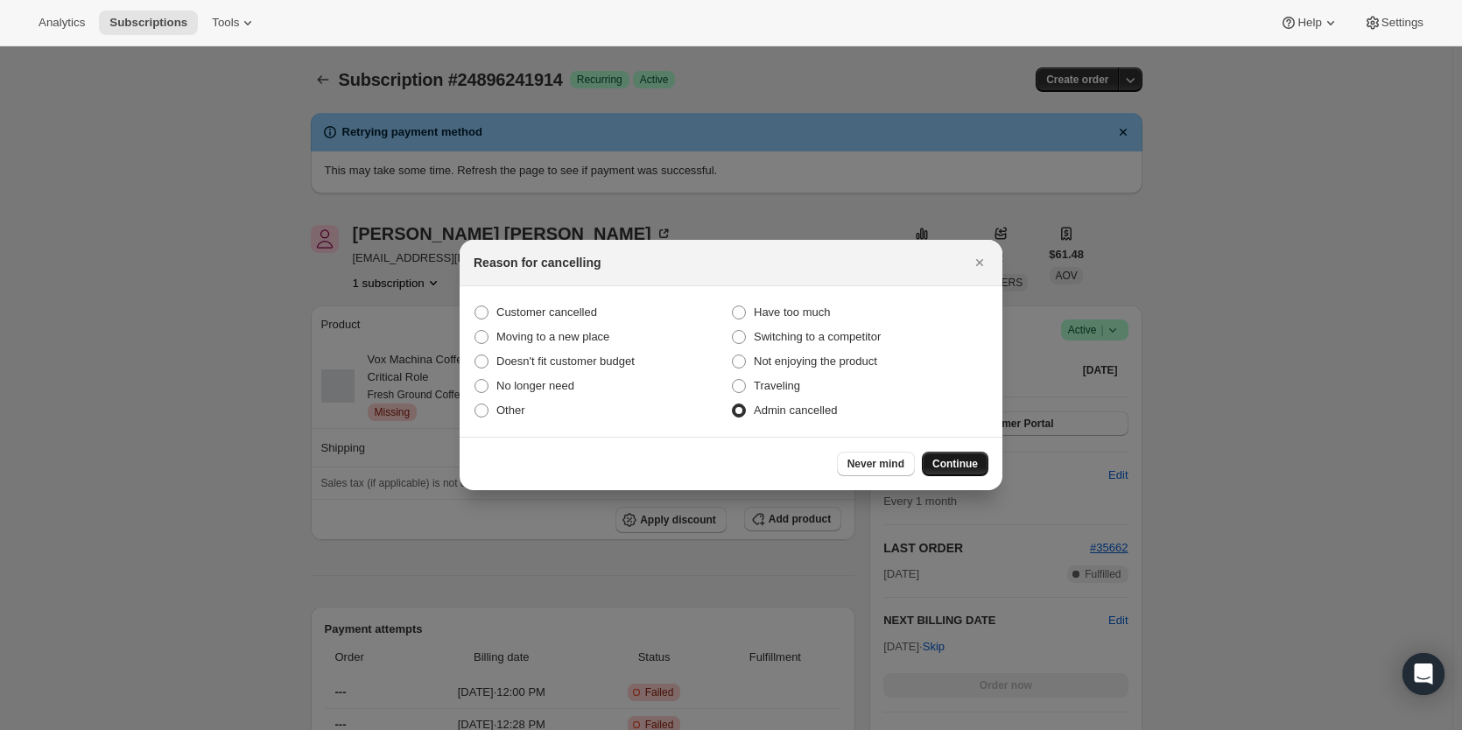  I want to click on button: Tools, so click(234, 23).